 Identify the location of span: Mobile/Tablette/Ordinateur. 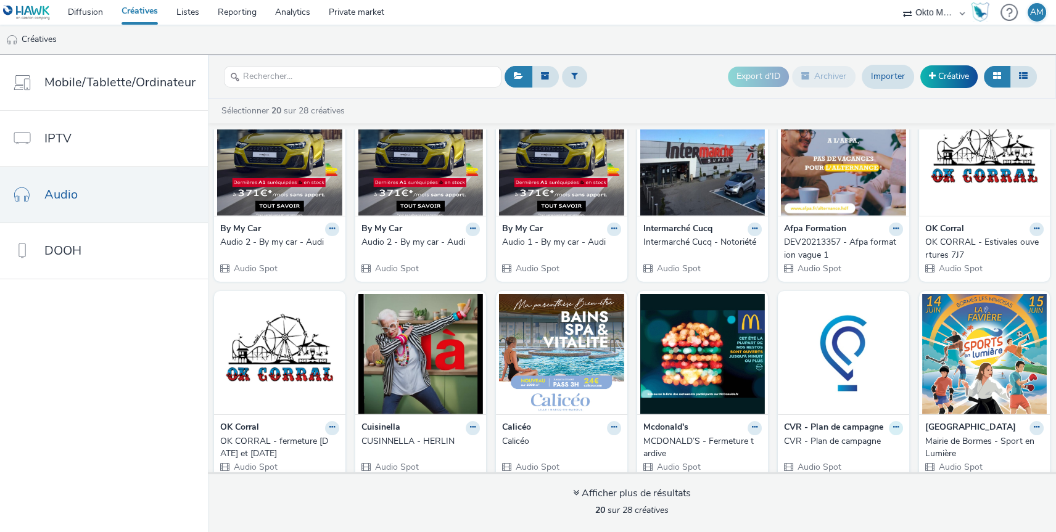
(120, 82).